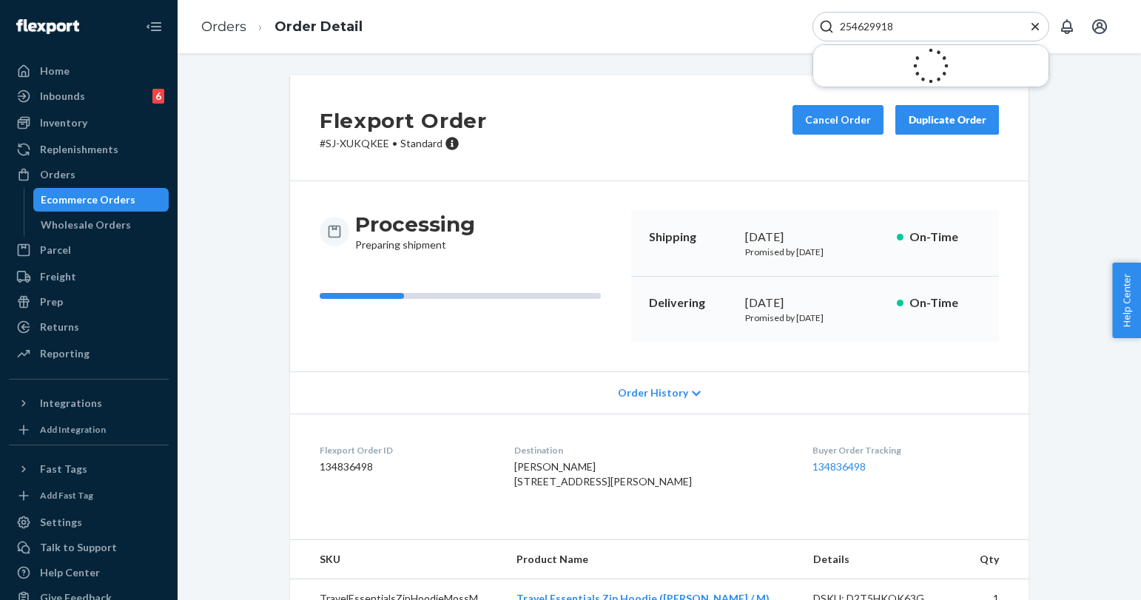 The width and height of the screenshot is (1141, 600). I want to click on button: Open notifications, so click(1067, 27).